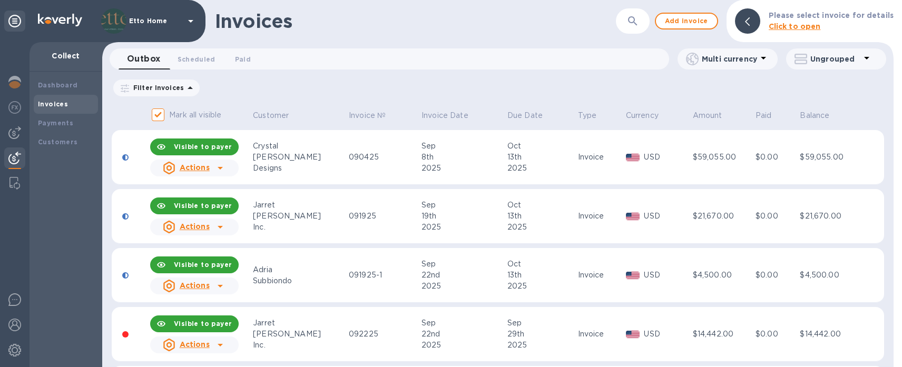  Describe the element at coordinates (299, 146) in the screenshot. I see `div: Crystal` at that location.